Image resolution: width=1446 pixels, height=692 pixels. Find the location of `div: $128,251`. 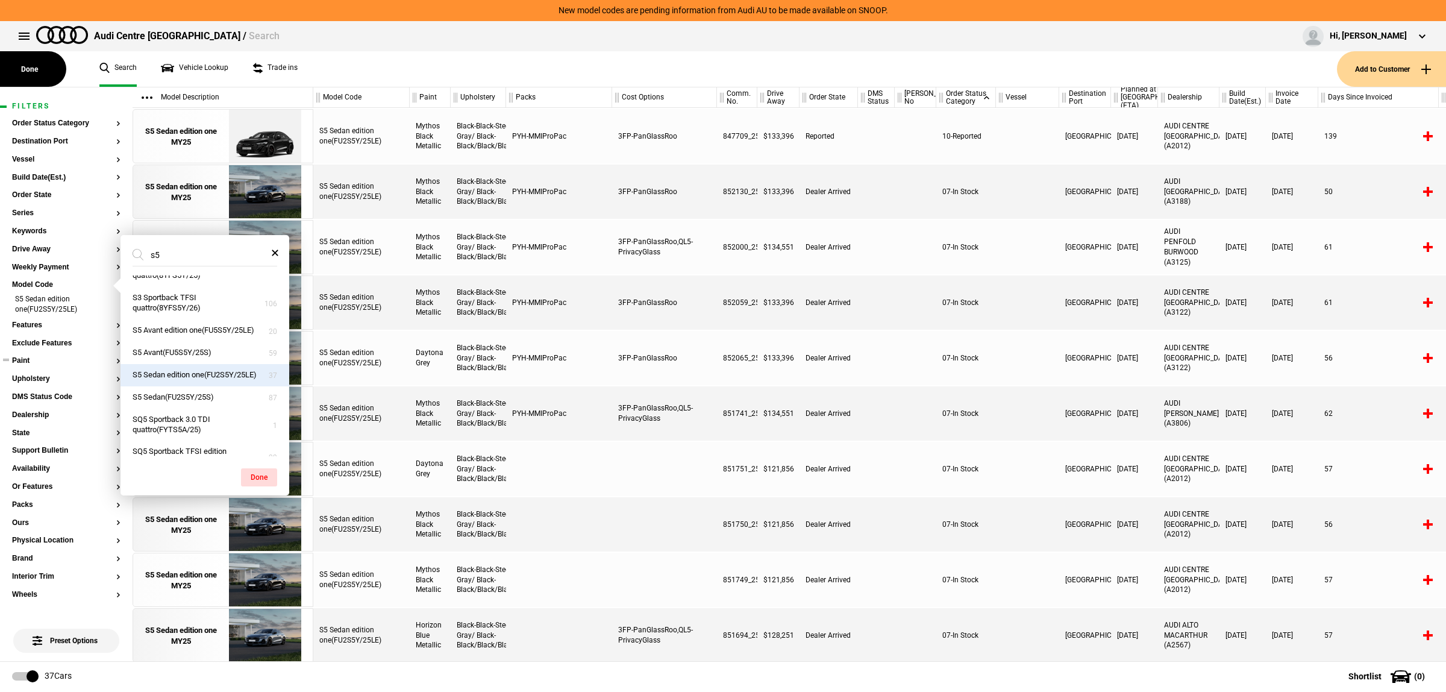

div: $128,251 is located at coordinates (779, 635).